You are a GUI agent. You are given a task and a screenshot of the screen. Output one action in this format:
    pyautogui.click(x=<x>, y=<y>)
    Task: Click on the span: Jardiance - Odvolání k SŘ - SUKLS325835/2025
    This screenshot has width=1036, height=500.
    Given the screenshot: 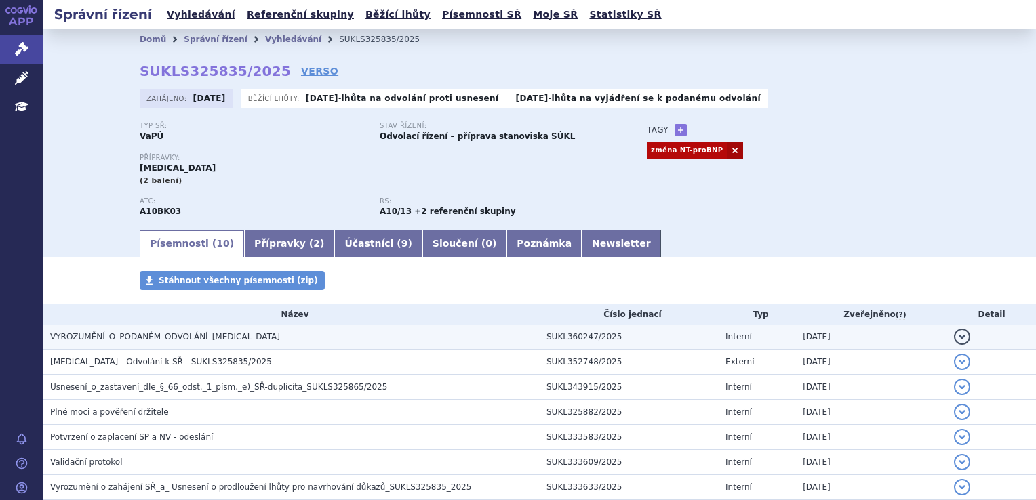 What is the action you would take?
    pyautogui.click(x=161, y=362)
    